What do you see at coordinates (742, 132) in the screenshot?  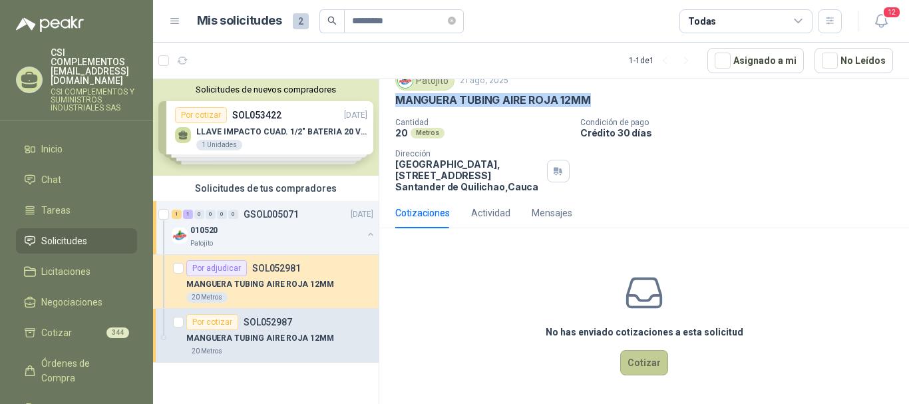 I see `p: Crédito 30 días` at bounding box center [742, 132].